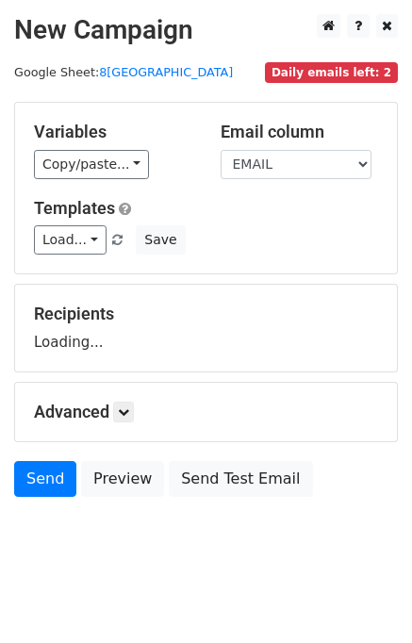  Describe the element at coordinates (113, 132) in the screenshot. I see `h5: Variables` at that location.